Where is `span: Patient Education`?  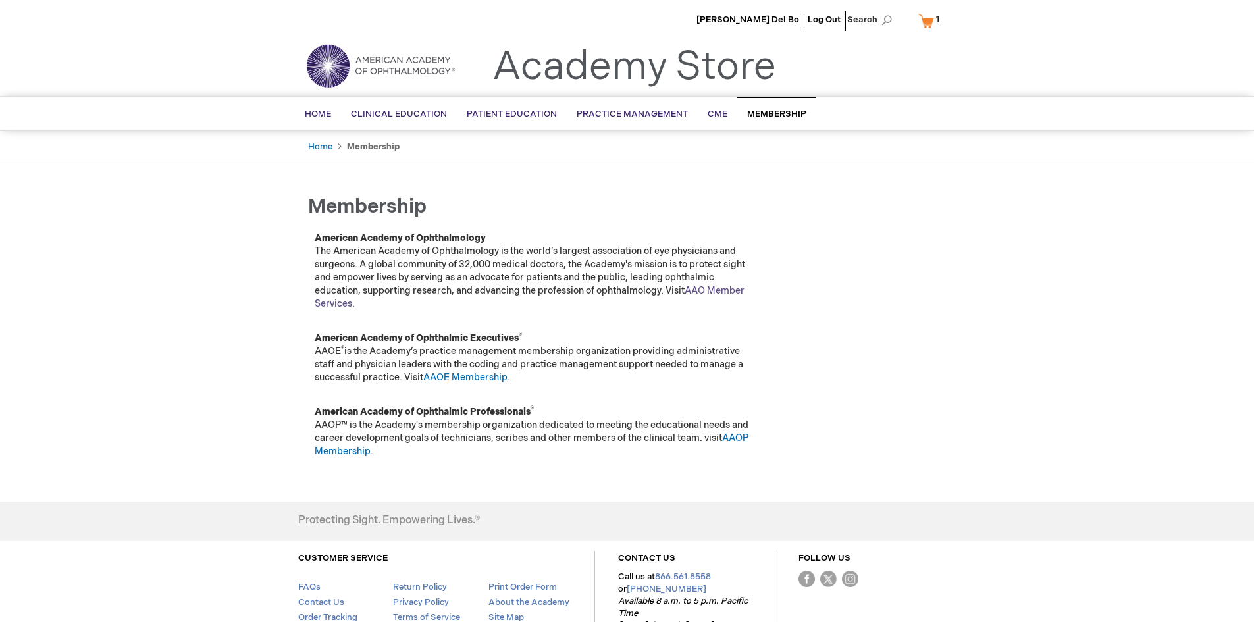
span: Patient Education is located at coordinates (511, 114).